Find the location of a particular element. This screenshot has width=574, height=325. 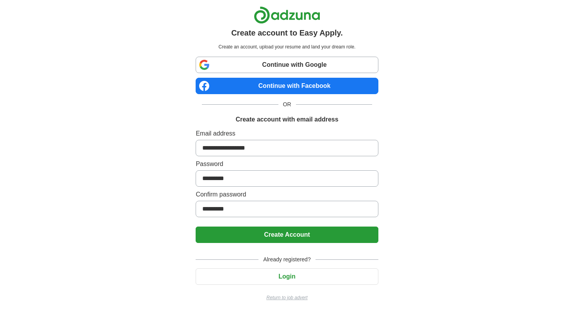

label: Confirm password is located at coordinates (287, 194).